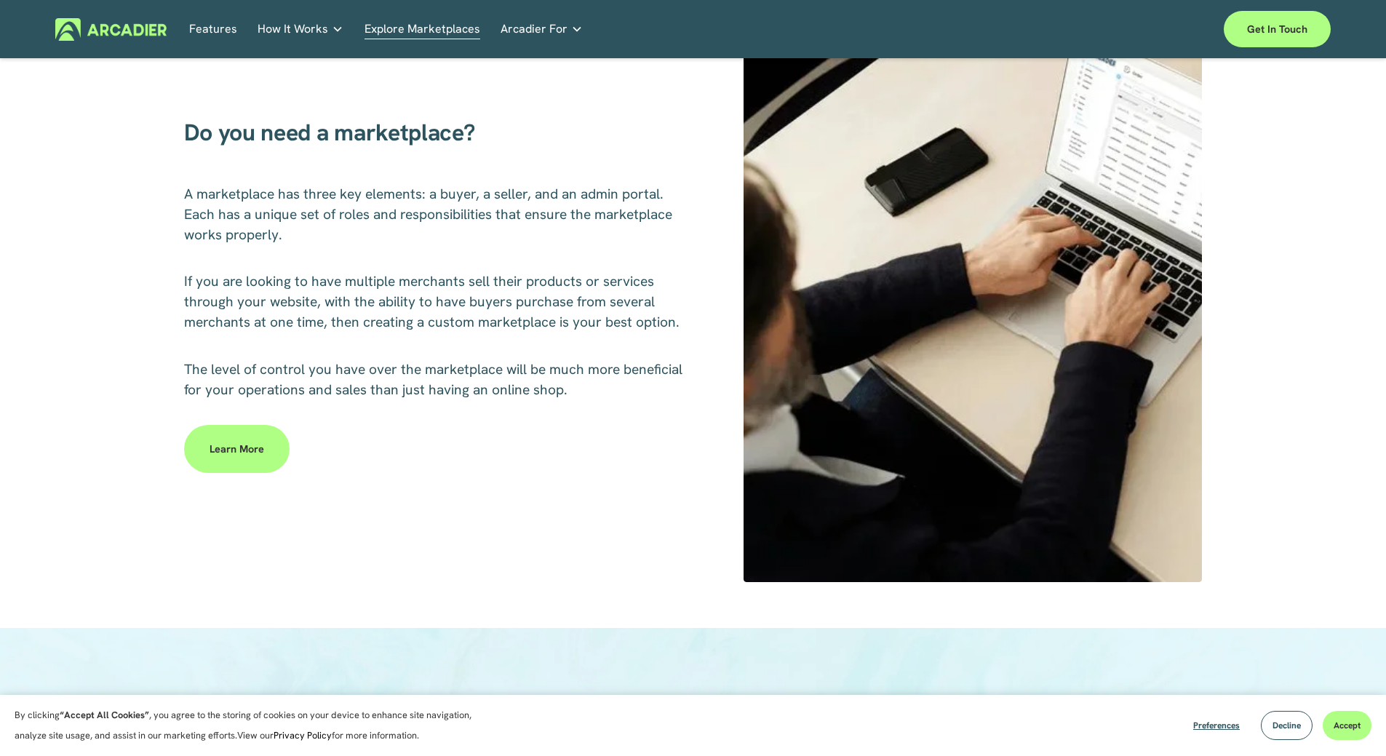 The width and height of the screenshot is (1386, 756). I want to click on span: If you are looking to have multiple merchants sell their products or services through your websit..., so click(431, 301).